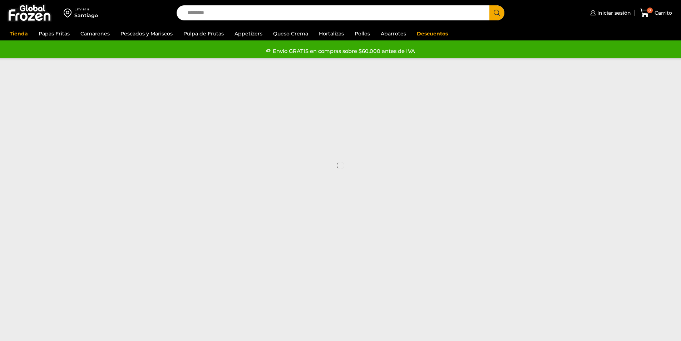 The height and width of the screenshot is (341, 681). I want to click on a: Pescados y Mariscos, so click(147, 34).